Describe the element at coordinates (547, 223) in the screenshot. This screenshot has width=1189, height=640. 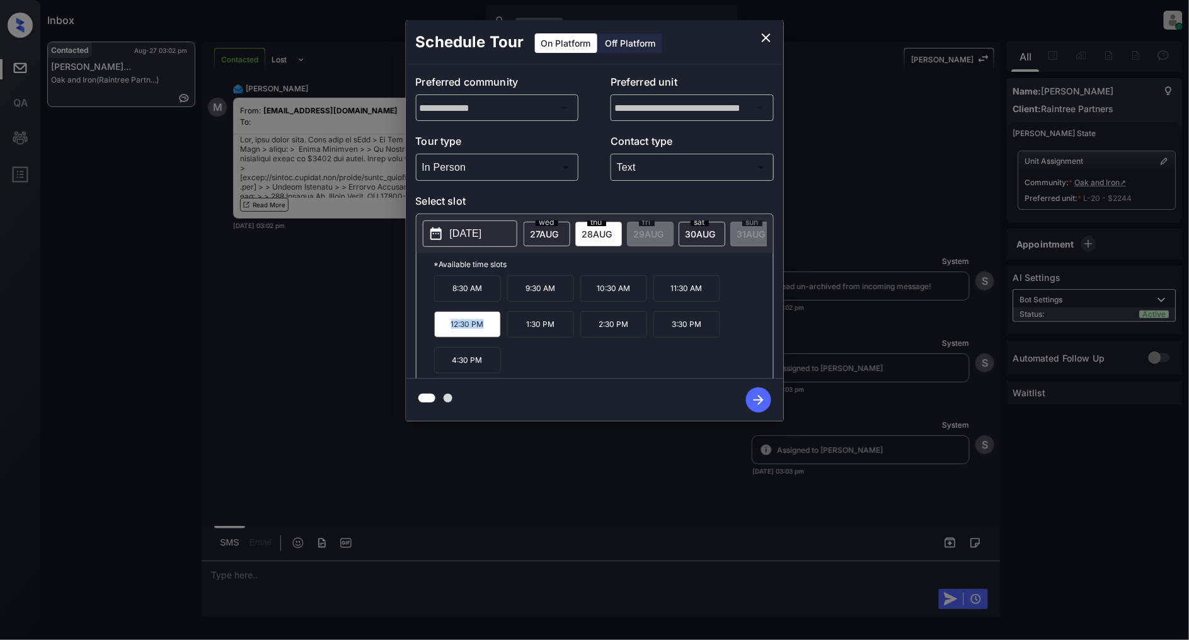
I see `span: wed` at that location.